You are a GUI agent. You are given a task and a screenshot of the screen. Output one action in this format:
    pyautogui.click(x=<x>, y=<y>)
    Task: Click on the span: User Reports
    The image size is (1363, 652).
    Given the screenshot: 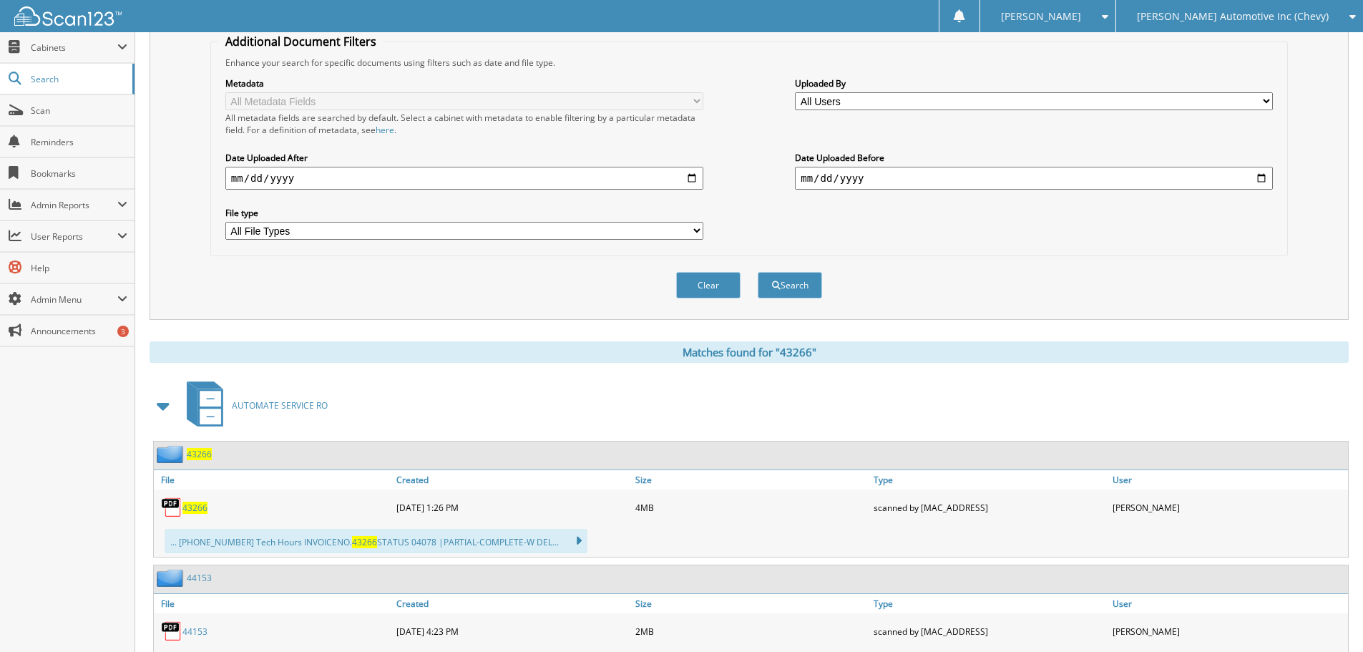 What is the action you would take?
    pyautogui.click(x=74, y=236)
    